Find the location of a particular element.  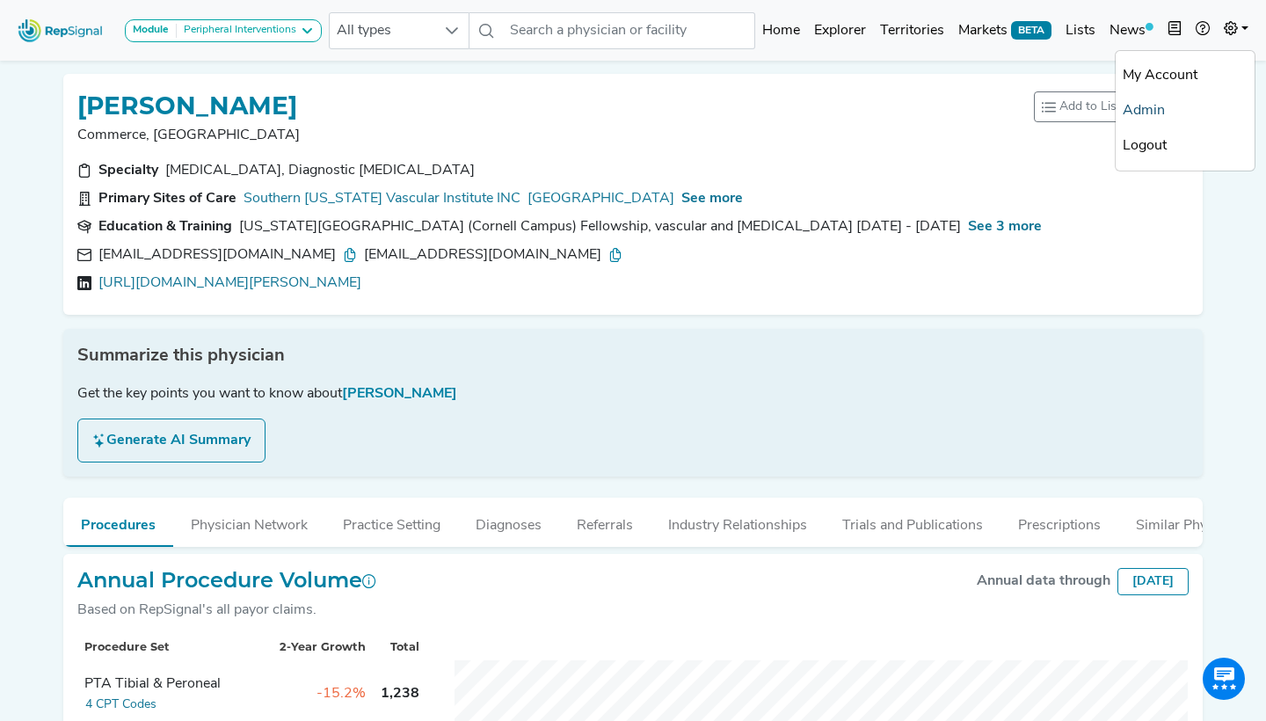

a: Logout is located at coordinates (1185, 146).